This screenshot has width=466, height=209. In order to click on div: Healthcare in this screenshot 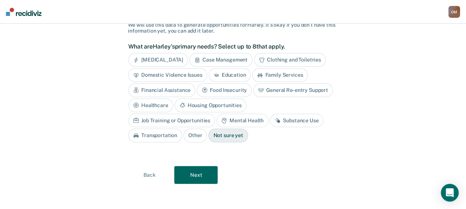, I will do `click(151, 105)`.